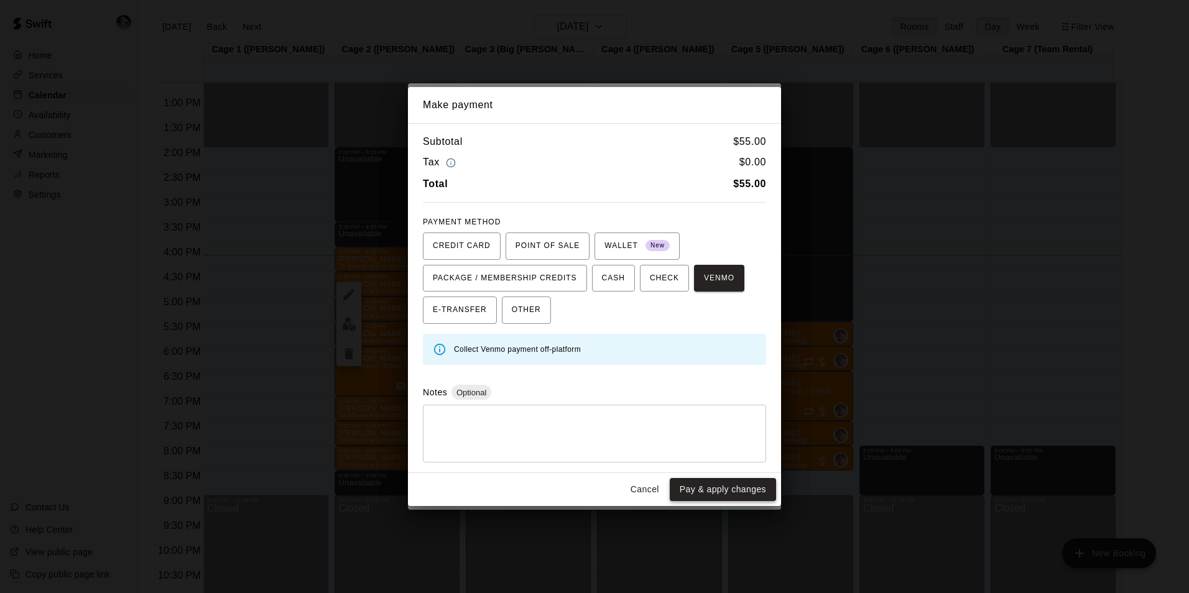 This screenshot has height=593, width=1189. Describe the element at coordinates (471, 392) in the screenshot. I see `span: Optional` at that location.